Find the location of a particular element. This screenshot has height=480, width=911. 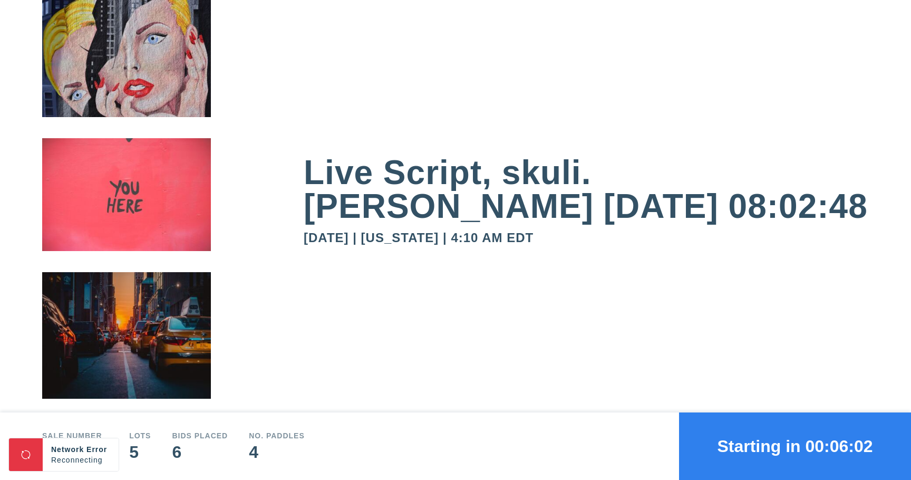

div: 4 is located at coordinates (277, 452).